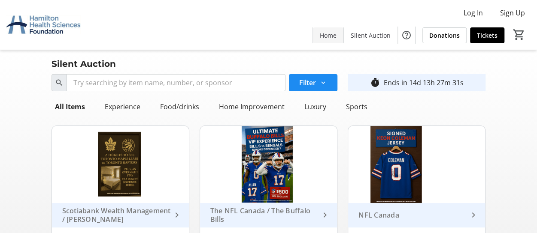 The image size is (537, 233). What do you see at coordinates (473, 13) in the screenshot?
I see `button: Log In` at bounding box center [473, 13].